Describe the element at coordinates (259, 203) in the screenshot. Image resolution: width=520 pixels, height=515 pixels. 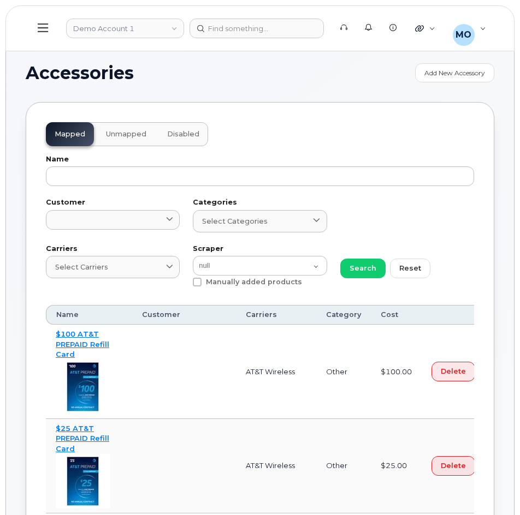
I see `label: Categories` at that location.